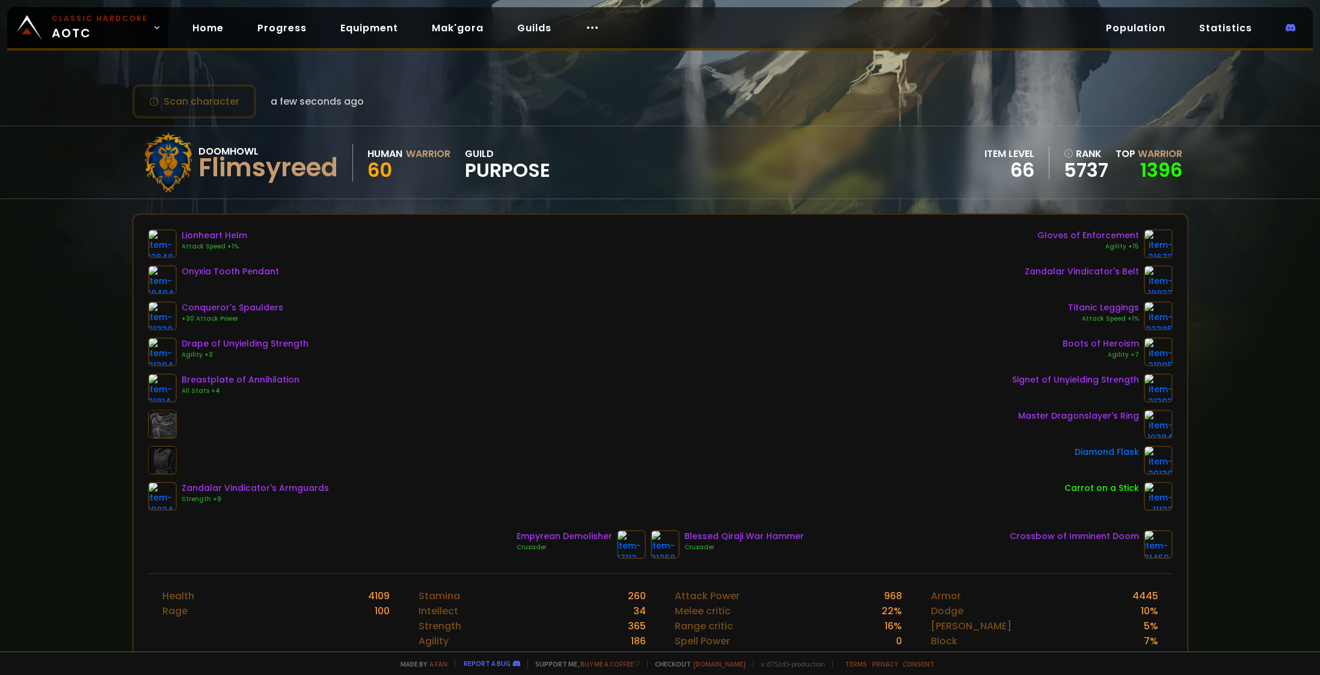  Describe the element at coordinates (1086, 153) in the screenshot. I see `div: rank` at that location.